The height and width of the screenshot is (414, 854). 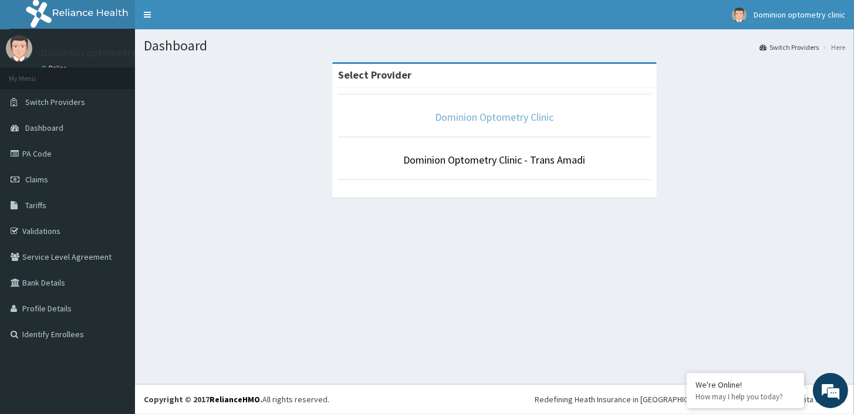 I want to click on p: How may I help you today?, so click(x=745, y=397).